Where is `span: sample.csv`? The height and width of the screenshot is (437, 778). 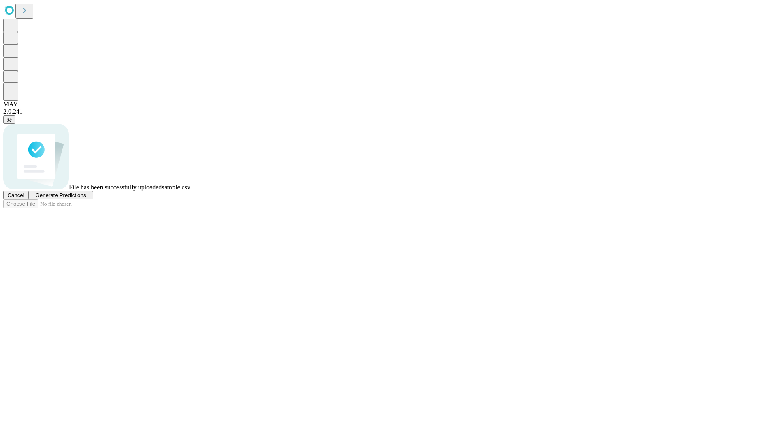 span: sample.csv is located at coordinates (176, 187).